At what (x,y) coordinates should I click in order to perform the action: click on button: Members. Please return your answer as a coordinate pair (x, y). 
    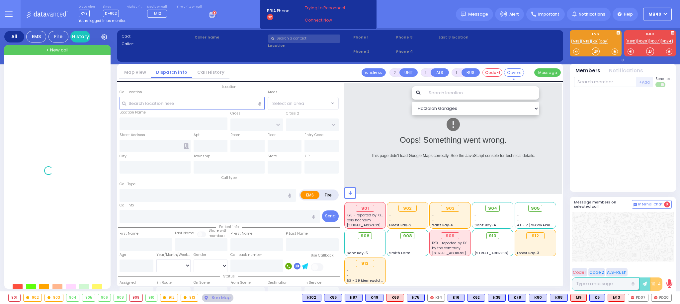
    Looking at the image, I should click on (587, 71).